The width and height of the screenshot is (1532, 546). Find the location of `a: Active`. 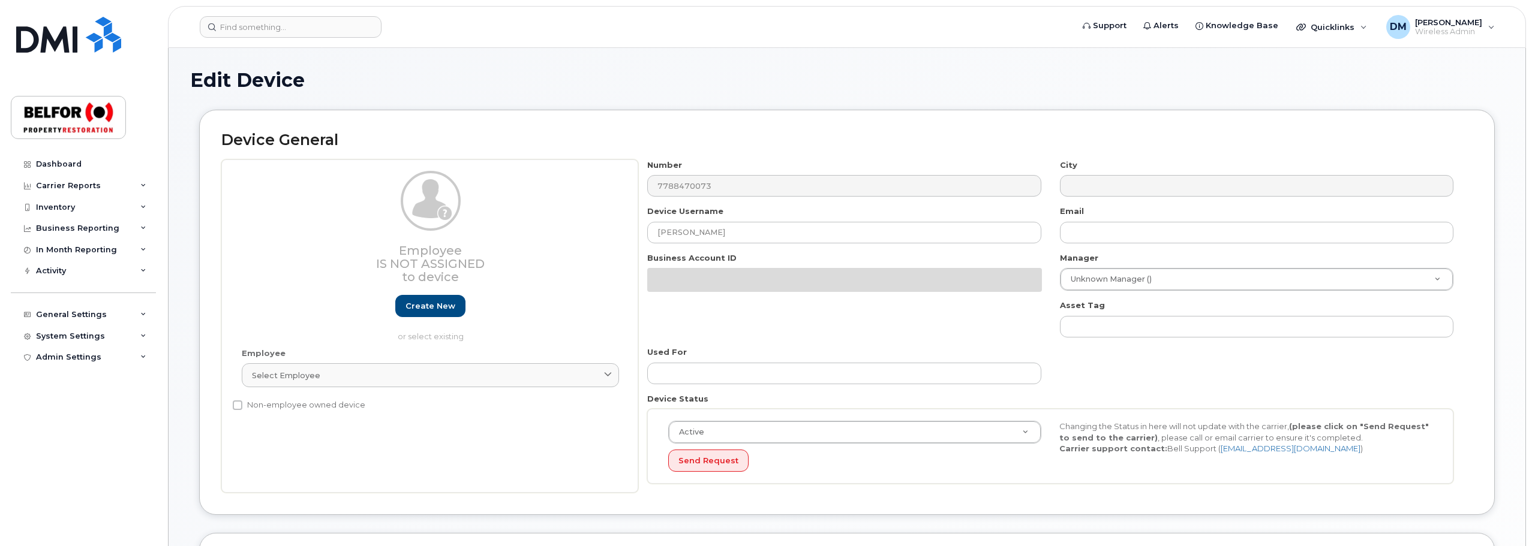

a: Active is located at coordinates (855, 432).